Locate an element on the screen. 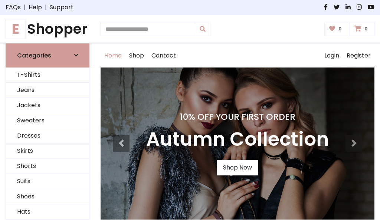  a: Categories is located at coordinates (47, 55).